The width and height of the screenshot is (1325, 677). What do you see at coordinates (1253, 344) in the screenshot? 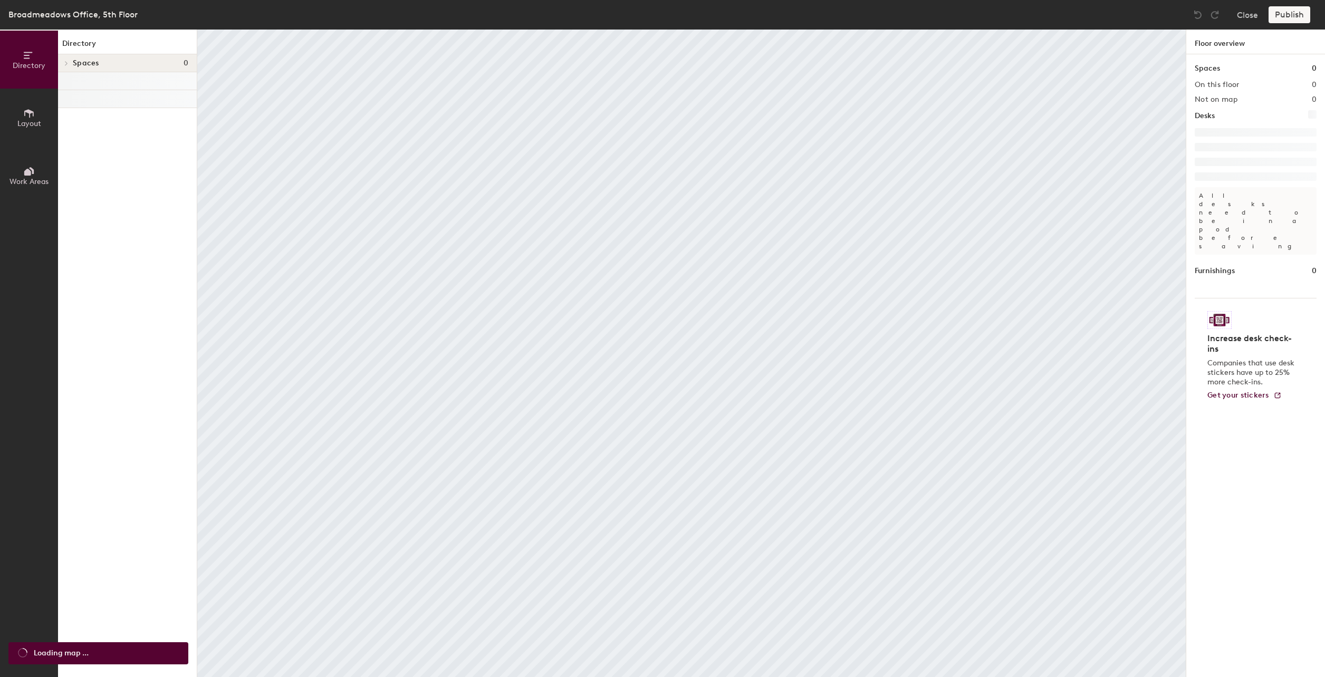
I see `h4: Increase desk check-ins` at bounding box center [1253, 344].